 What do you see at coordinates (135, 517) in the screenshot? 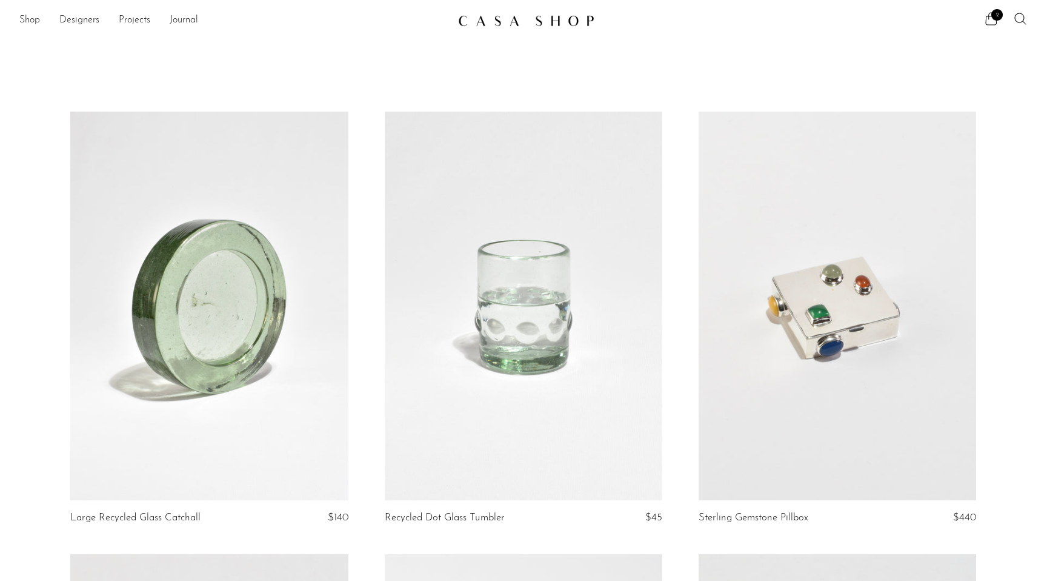
I see `a: Large Recycled Glass Catchall` at bounding box center [135, 517].